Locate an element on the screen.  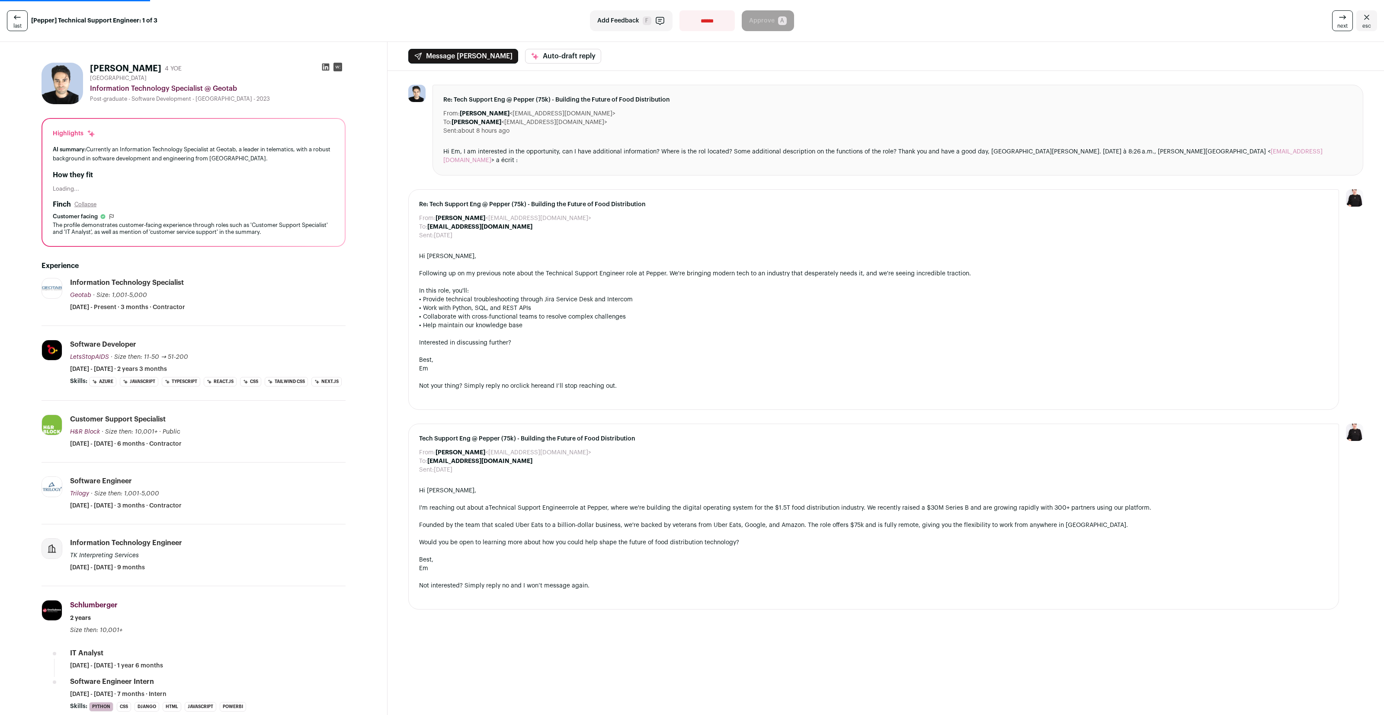
img: company-logo-placeholder-414d4e2ec0e2ddebbe968bf319fdfe5acfe0c9b87f798d344e800bc9a89632a0.png is located at coordinates (52, 549).